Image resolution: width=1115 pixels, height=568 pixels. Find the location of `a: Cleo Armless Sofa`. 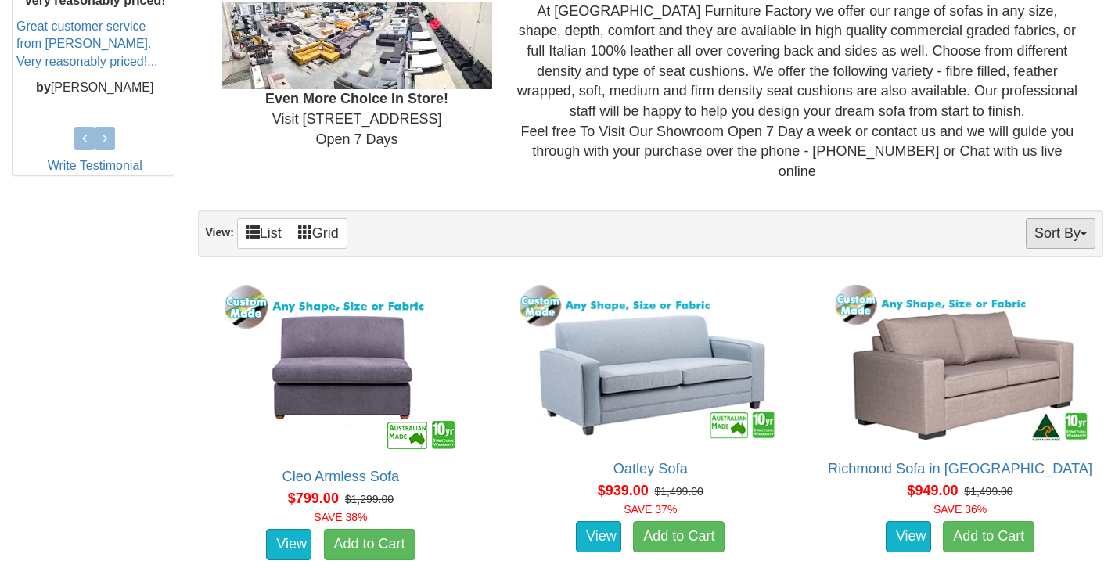

a: Cleo Armless Sofa is located at coordinates (341, 476).